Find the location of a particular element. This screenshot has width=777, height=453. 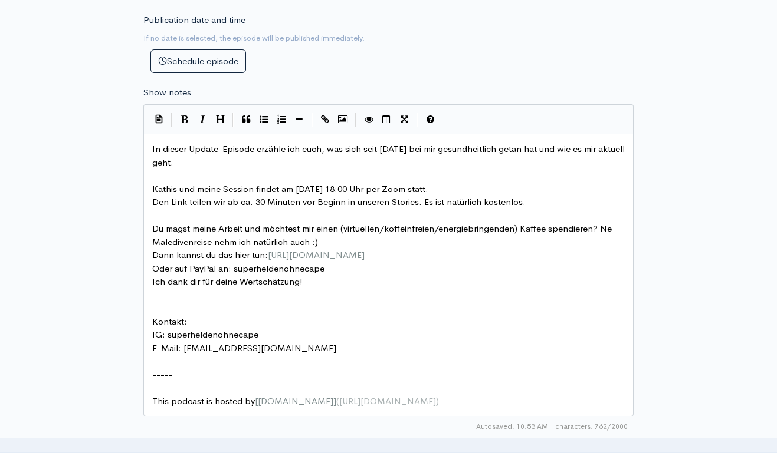

span: IG: superheldenohnecape is located at coordinates (205, 334).